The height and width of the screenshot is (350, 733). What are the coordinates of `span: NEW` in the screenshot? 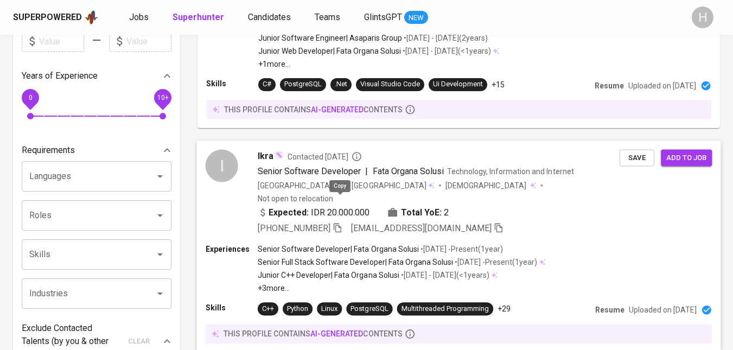 It's located at (416, 18).